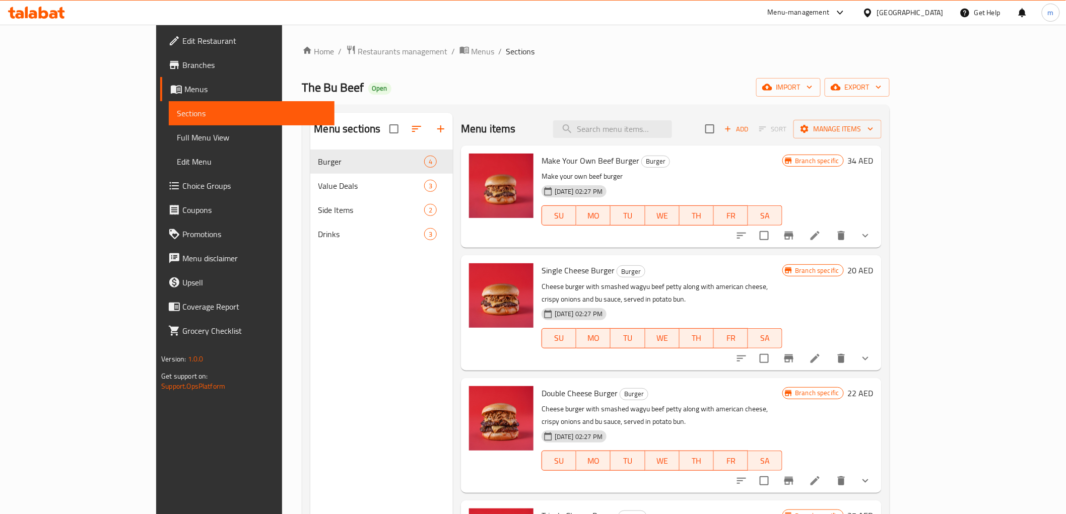  Describe the element at coordinates (501, 419) in the screenshot. I see `img: Double Cheese Burger` at that location.